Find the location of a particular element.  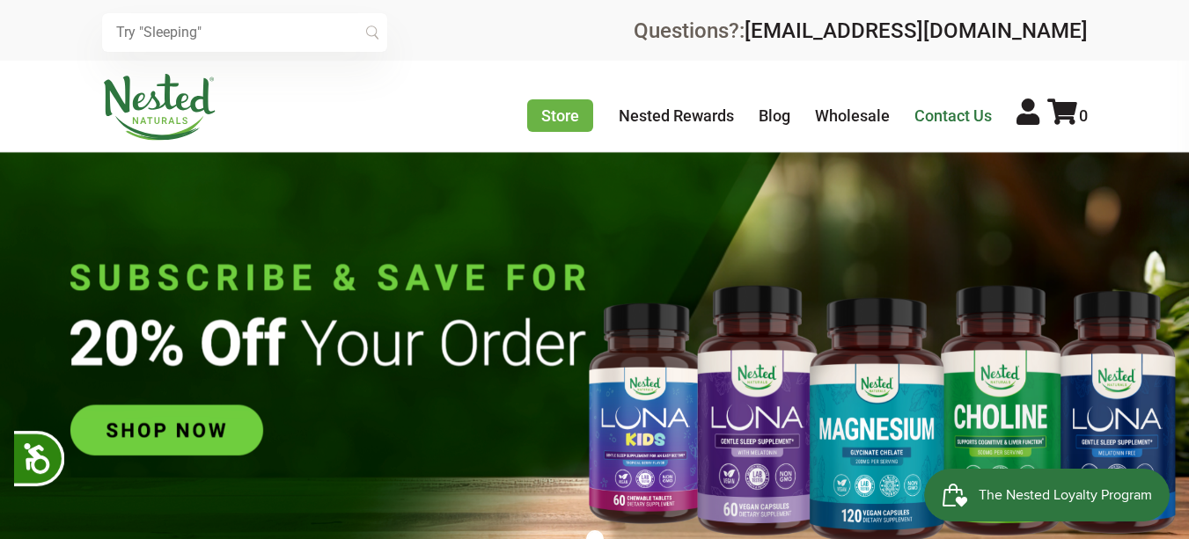

a: Contact Us is located at coordinates (953, 115).